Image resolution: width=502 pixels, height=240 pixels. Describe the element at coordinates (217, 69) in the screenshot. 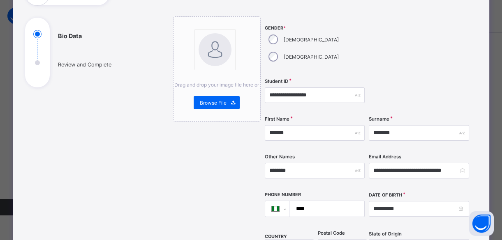

I see `div: bannerImageDrag and drop your image file here orBrowse File` at that location.